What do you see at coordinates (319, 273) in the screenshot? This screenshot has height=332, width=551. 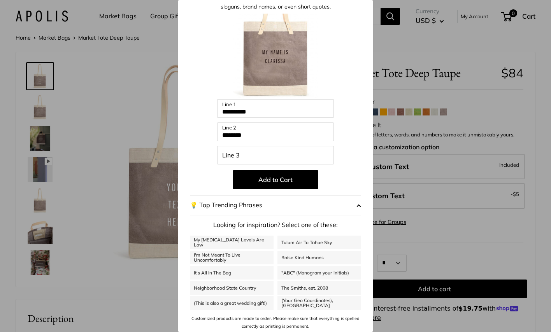 I see `a: "ABC" (Monogram your initials)` at bounding box center [319, 273].